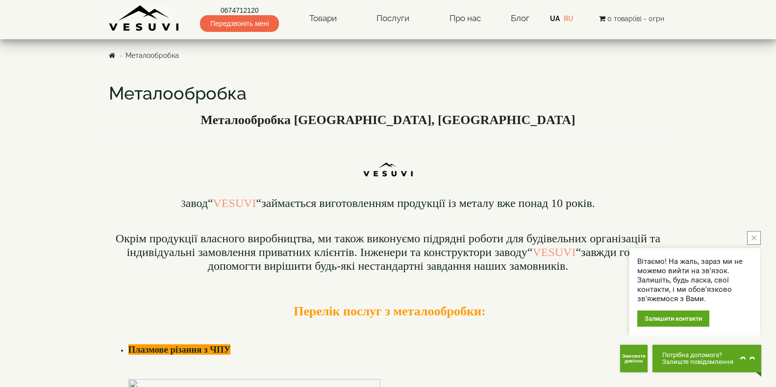 Image resolution: width=776 pixels, height=387 pixels. What do you see at coordinates (631, 19) in the screenshot?
I see `button: 0 товар(ів) - 0грн` at bounding box center [631, 19].